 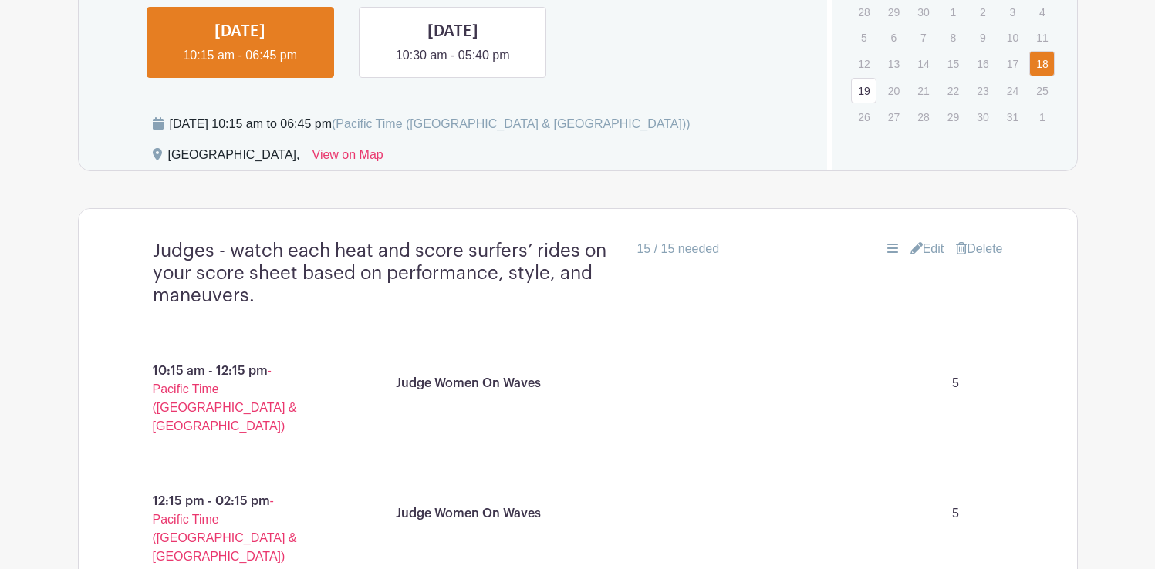 What do you see at coordinates (863, 63) in the screenshot?
I see `p: 12` at bounding box center [863, 63].